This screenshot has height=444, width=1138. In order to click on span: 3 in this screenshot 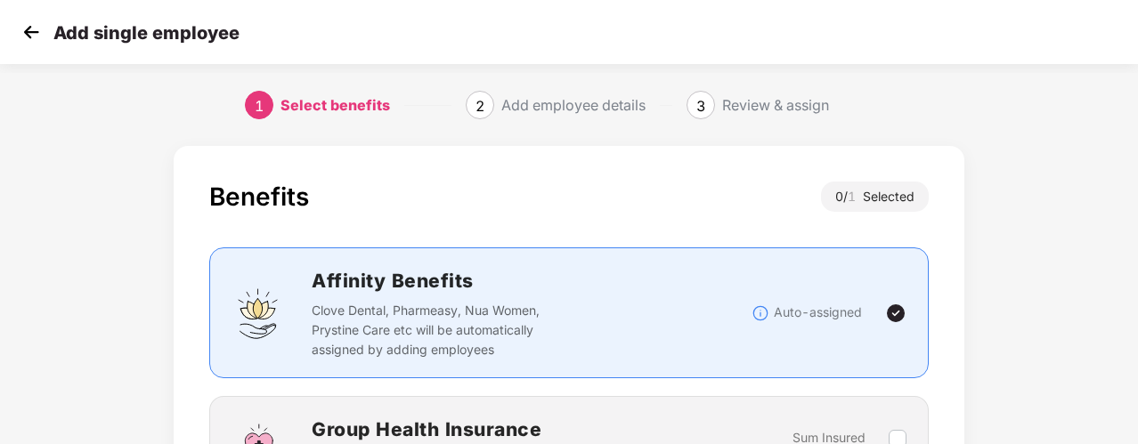, I will do `click(701, 106)`.